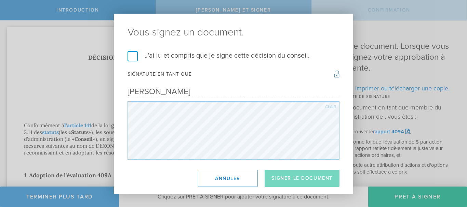  What do you see at coordinates (233, 74) in the screenshot?
I see `font: Signature en tant que` at bounding box center [233, 74].